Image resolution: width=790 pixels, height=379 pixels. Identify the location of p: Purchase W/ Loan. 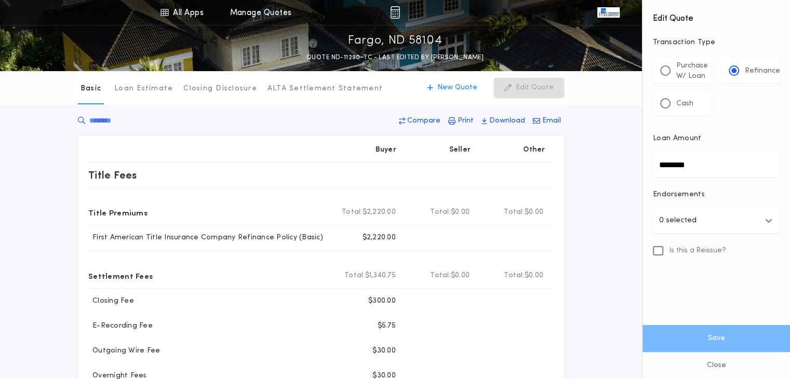
(692, 71).